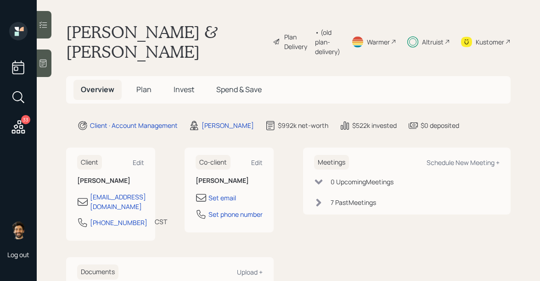 The image size is (540, 281). Describe the element at coordinates (303, 125) in the screenshot. I see `div: $992k net-worth` at that location.